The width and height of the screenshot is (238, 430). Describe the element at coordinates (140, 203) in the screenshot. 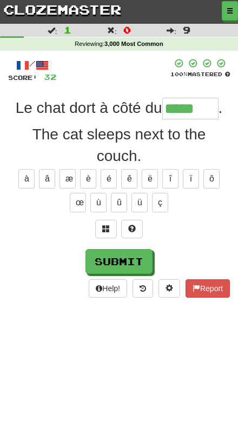

I see `button: ü` at that location.